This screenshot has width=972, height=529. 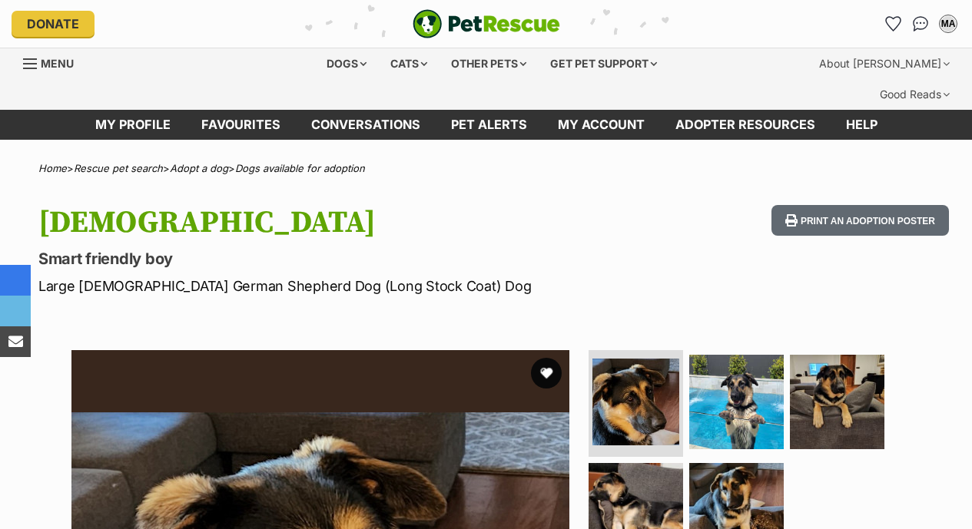 I want to click on span: Menu, so click(x=57, y=63).